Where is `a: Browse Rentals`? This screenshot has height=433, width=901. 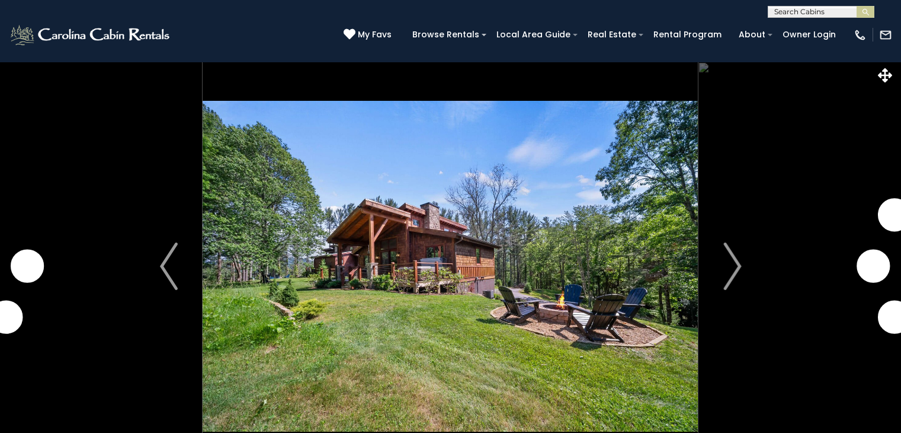
a: Browse Rentals is located at coordinates (446, 34).